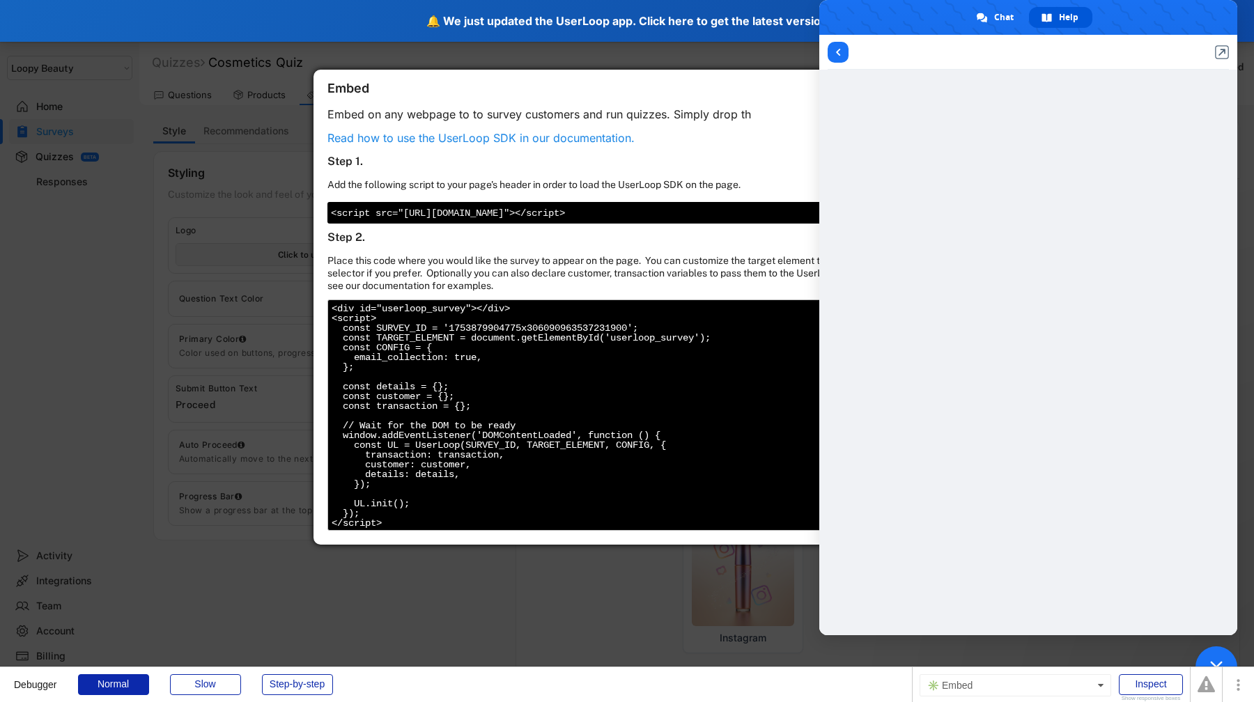 The width and height of the screenshot is (1254, 702). What do you see at coordinates (362, 88) in the screenshot?
I see `div: Embed` at bounding box center [362, 88].